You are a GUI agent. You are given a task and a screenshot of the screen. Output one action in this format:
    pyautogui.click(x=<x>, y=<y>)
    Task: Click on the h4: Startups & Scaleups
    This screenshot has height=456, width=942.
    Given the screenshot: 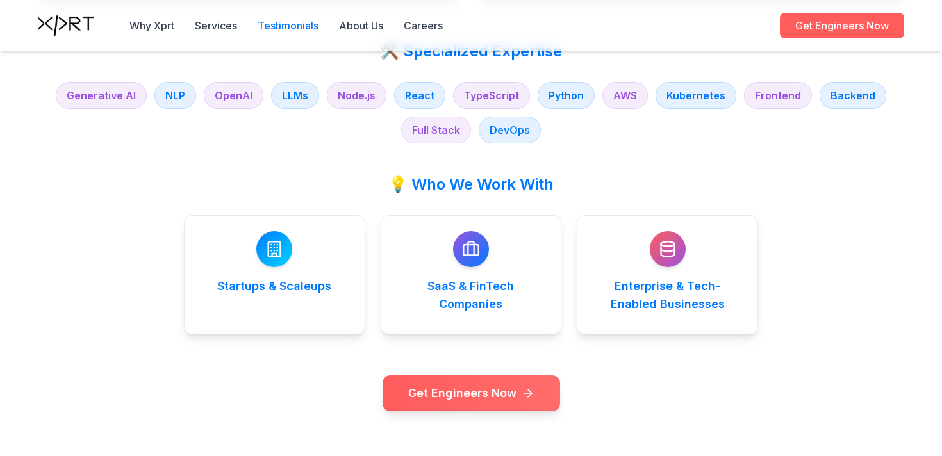 What is the action you would take?
    pyautogui.click(x=274, y=286)
    